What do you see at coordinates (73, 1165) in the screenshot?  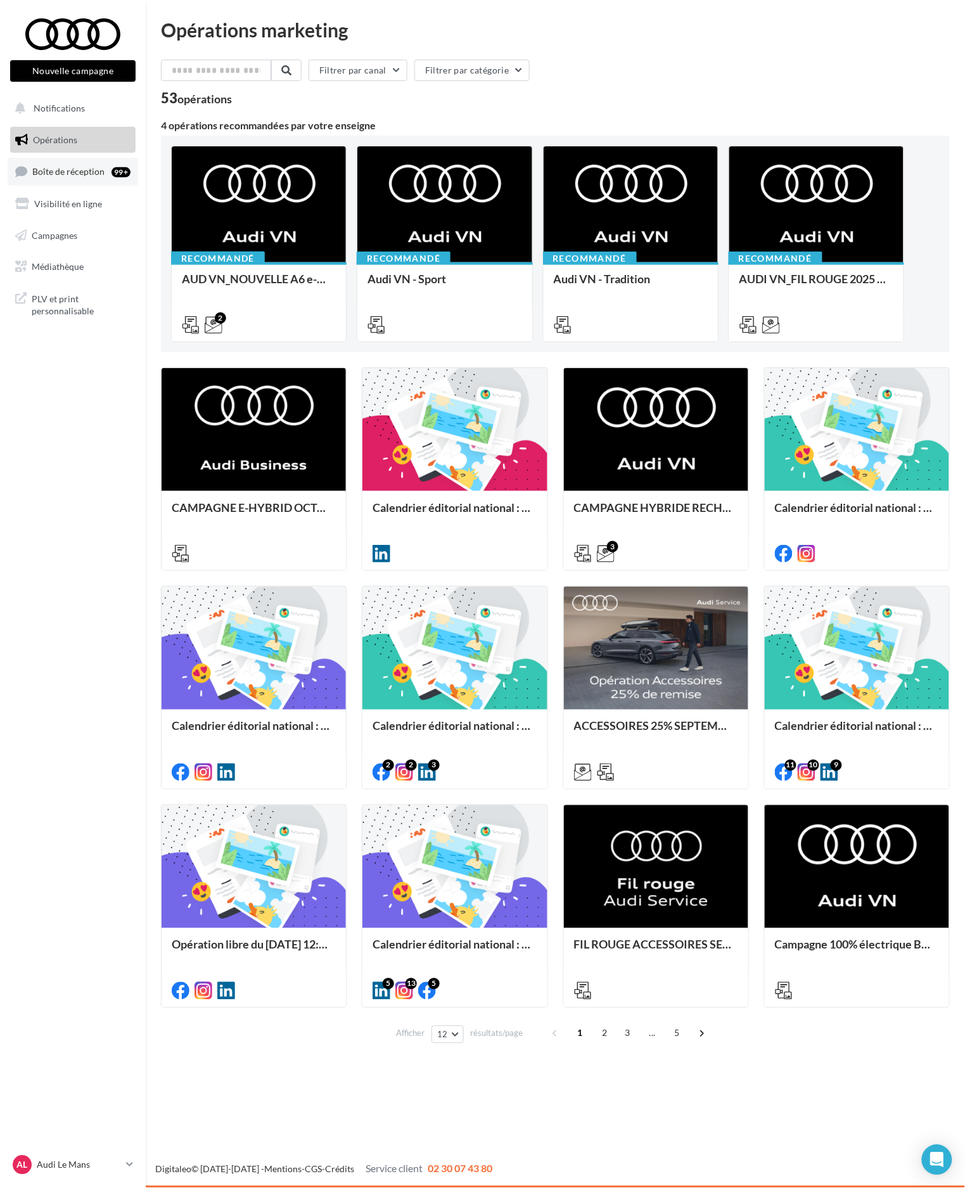 I see `a: AL Audi Le Mans` at bounding box center [73, 1165].